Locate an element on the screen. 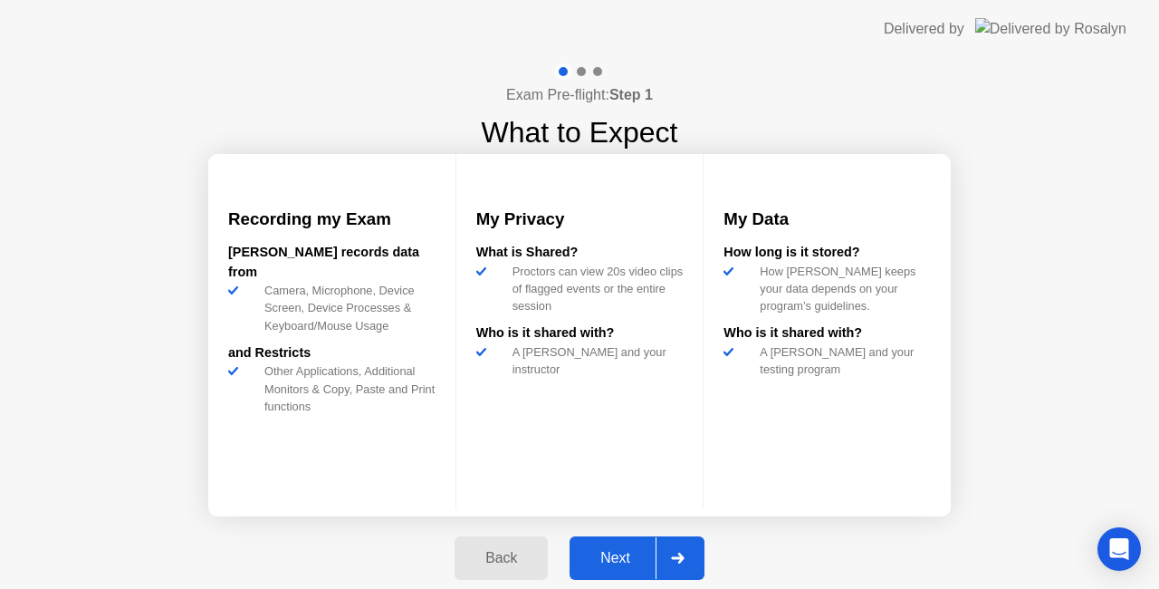 This screenshot has height=589, width=1159. div: How long is it stored? is located at coordinates (827, 253).